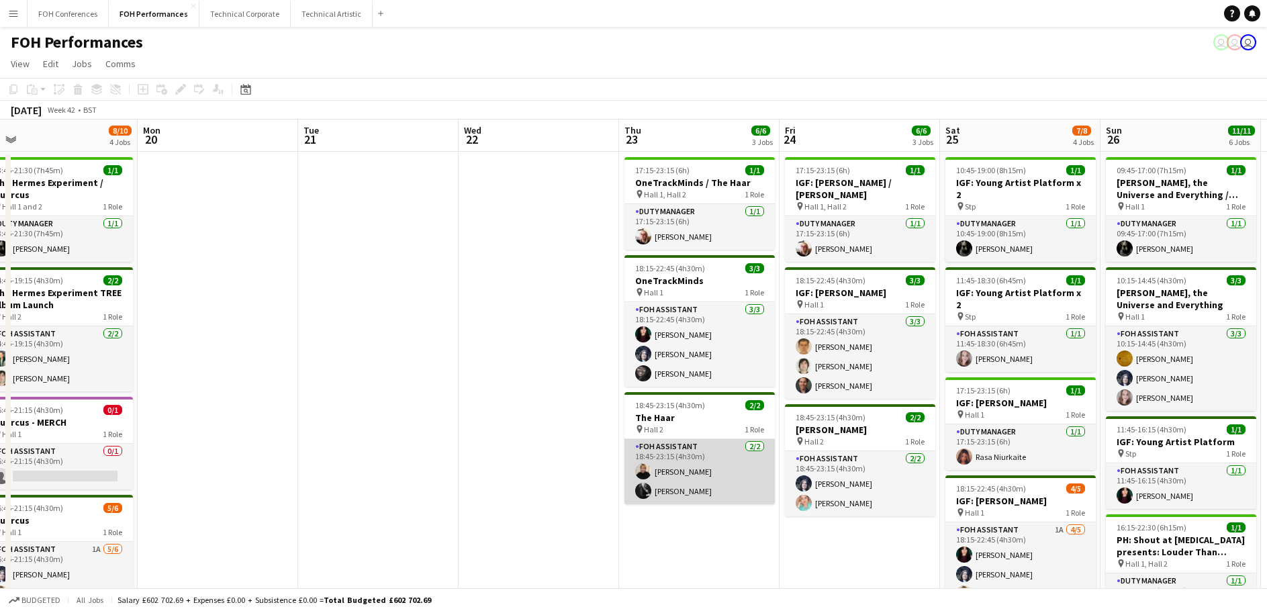  What do you see at coordinates (970, 206) in the screenshot?
I see `span: Stp` at bounding box center [970, 206].